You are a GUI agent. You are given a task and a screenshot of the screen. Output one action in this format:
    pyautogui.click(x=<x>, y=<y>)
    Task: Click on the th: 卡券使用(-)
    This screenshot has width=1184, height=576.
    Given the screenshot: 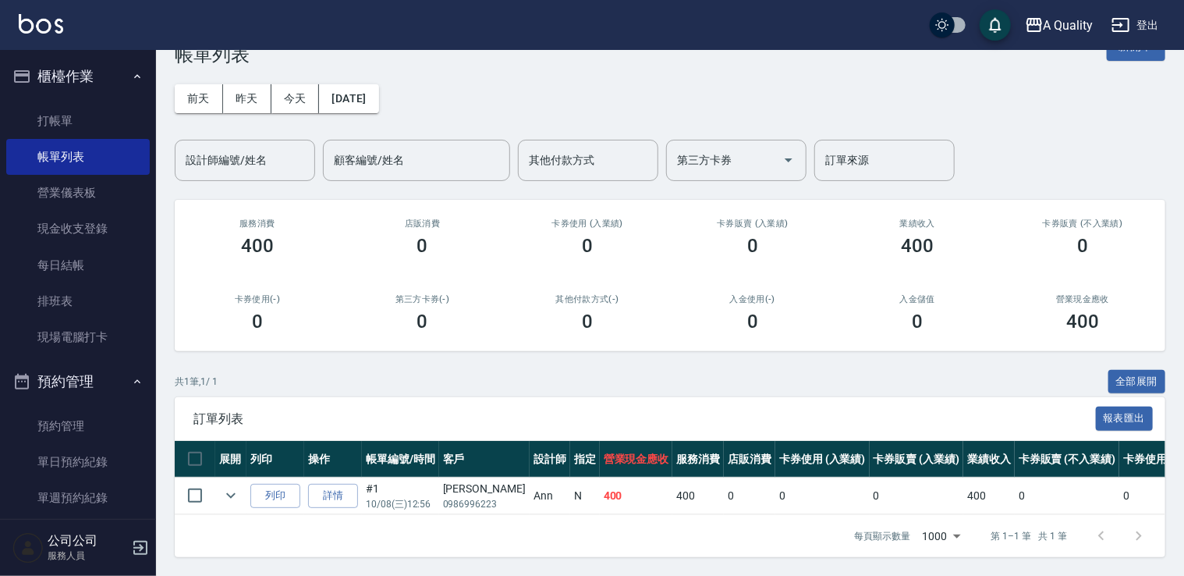 What is the action you would take?
    pyautogui.click(x=1151, y=459)
    